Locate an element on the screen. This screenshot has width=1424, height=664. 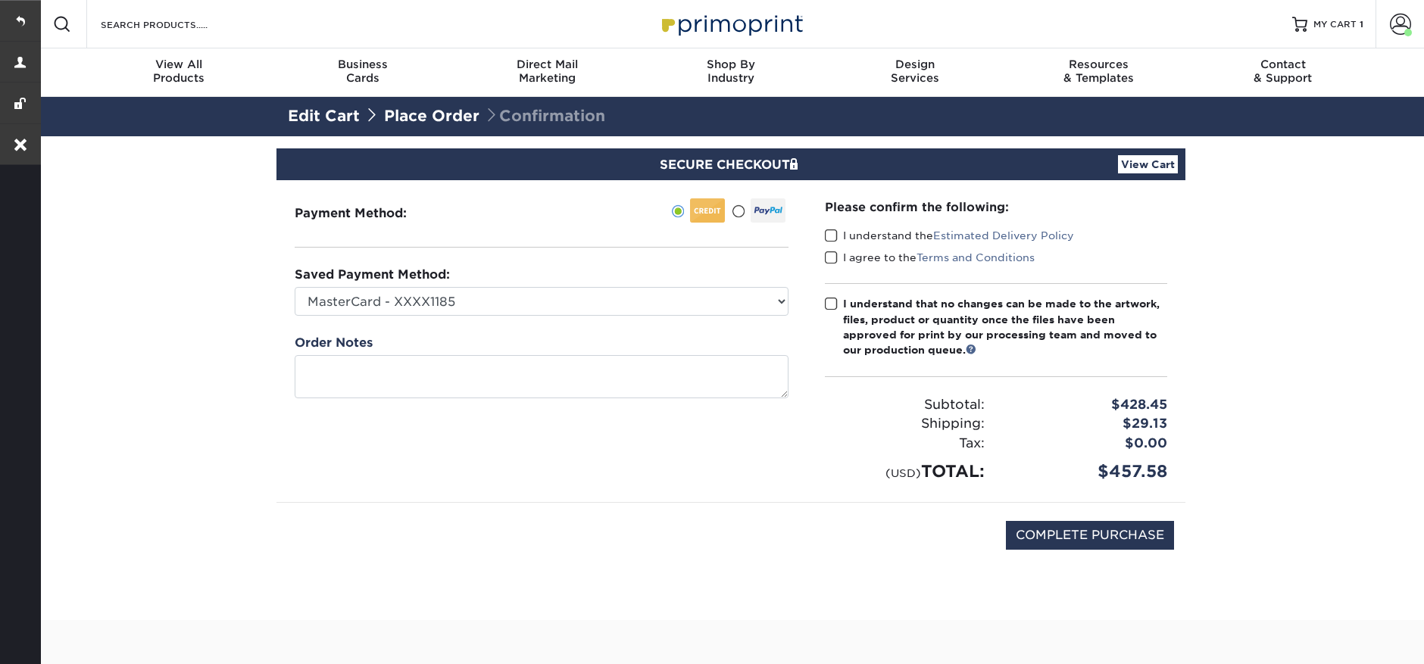
input: SEARCH PRODUCTS..... is located at coordinates (173, 24).